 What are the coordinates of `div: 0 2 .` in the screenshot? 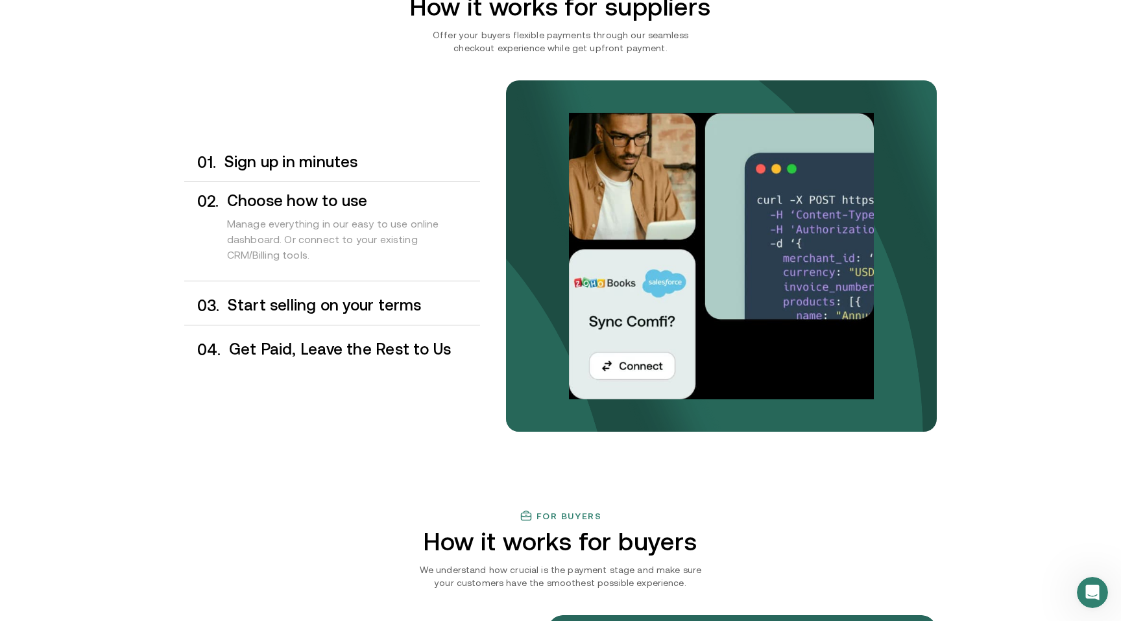 It's located at (202, 234).